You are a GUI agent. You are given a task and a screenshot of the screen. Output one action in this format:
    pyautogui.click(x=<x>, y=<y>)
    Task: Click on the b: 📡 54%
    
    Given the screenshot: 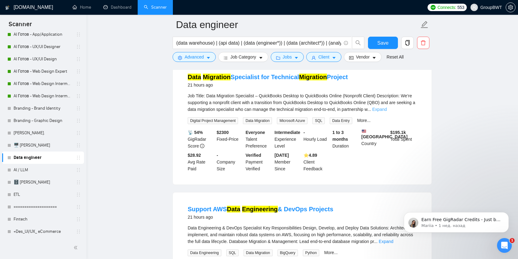 What is the action you would take?
    pyautogui.click(x=195, y=133)
    